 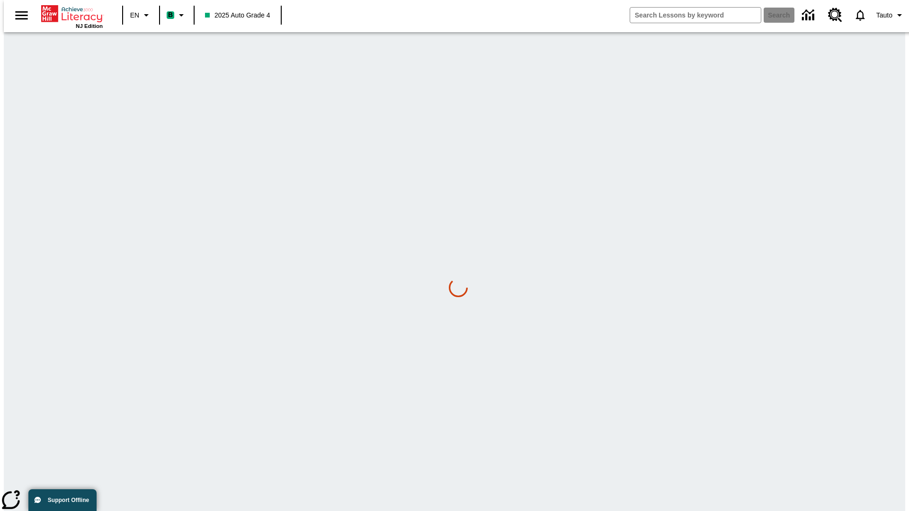 What do you see at coordinates (238, 15) in the screenshot?
I see `span: 2025 Auto Grade 4` at bounding box center [238, 15].